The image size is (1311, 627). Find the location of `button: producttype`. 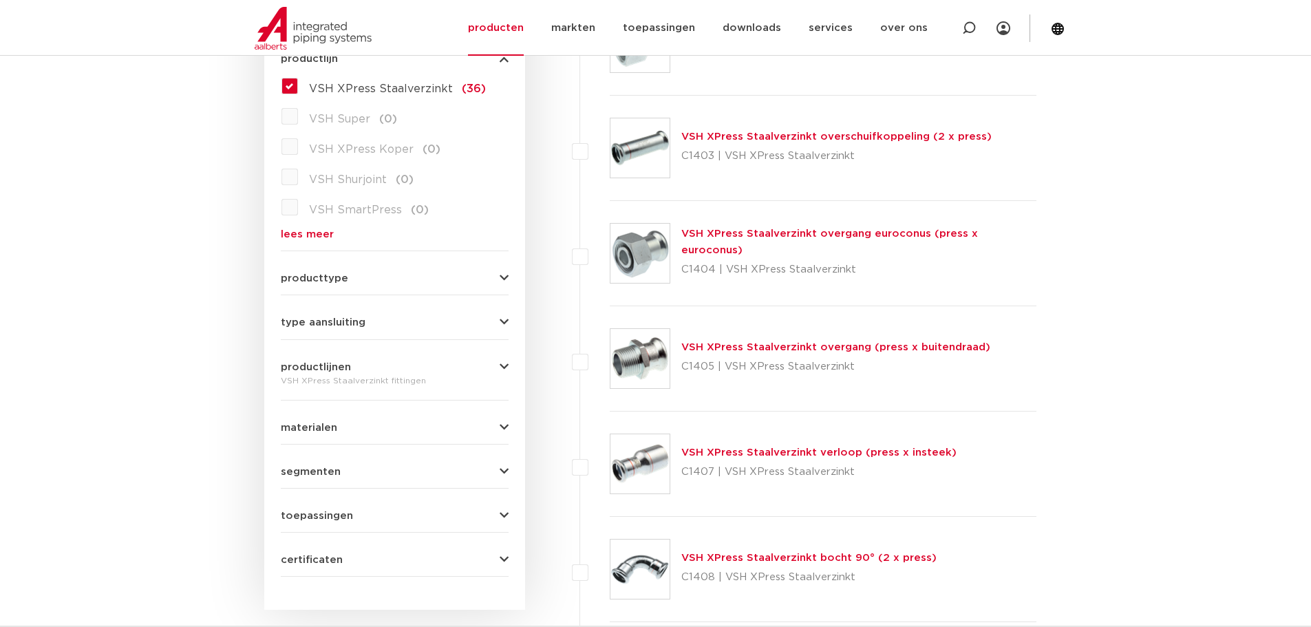

button: producttype is located at coordinates (394, 278).